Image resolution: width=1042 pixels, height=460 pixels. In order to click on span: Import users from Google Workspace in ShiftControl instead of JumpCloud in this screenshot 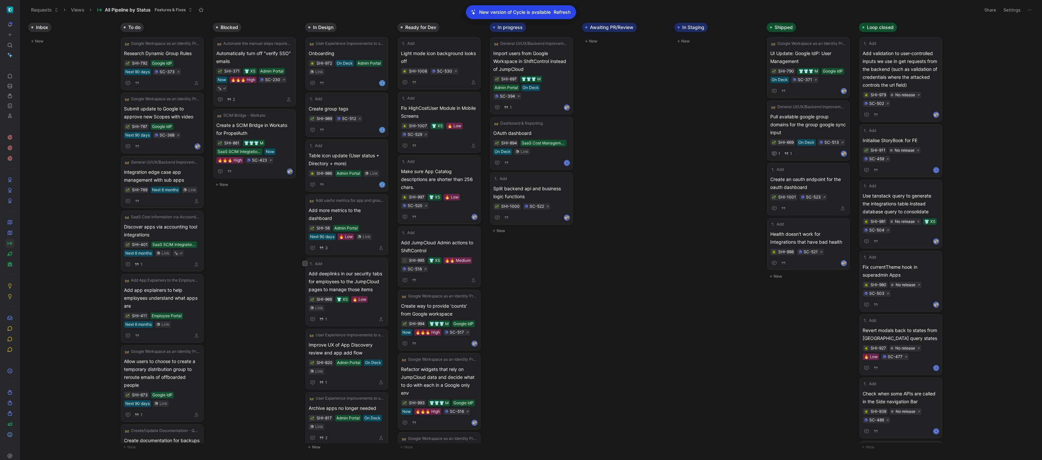, I will do `click(531, 61)`.